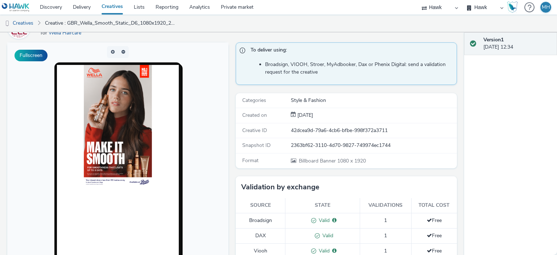 The width and height of the screenshot is (557, 255). What do you see at coordinates (280, 187) in the screenshot?
I see `h3: Validation by exchange` at bounding box center [280, 187].